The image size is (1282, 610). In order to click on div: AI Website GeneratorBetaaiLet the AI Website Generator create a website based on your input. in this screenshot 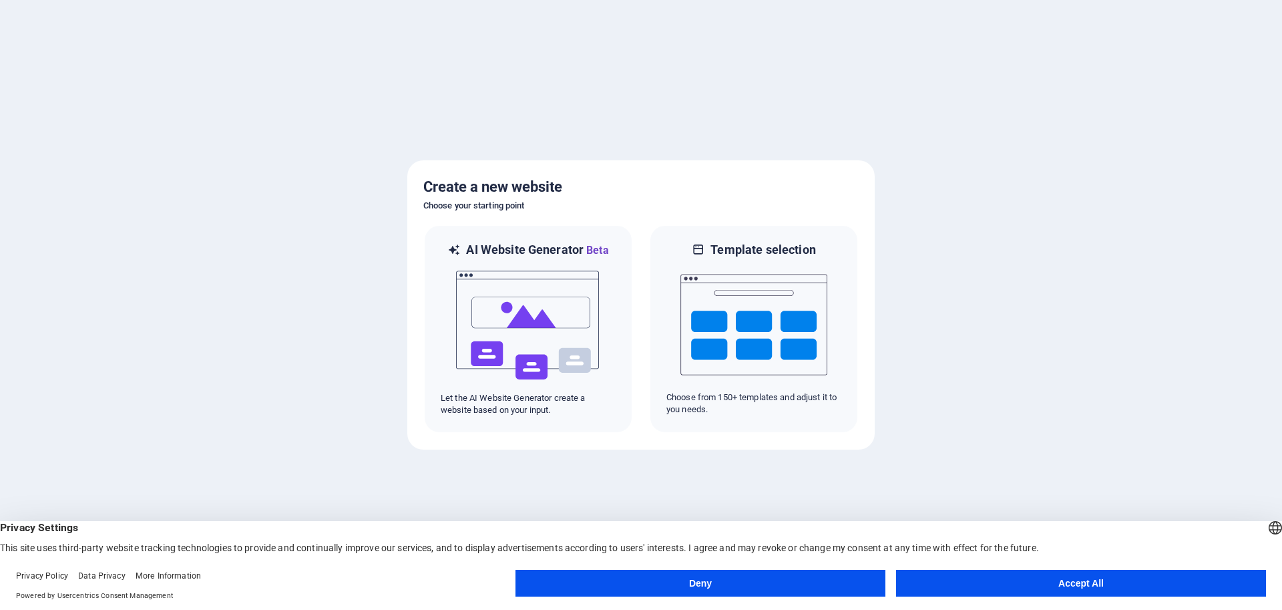, I will do `click(528, 329)`.